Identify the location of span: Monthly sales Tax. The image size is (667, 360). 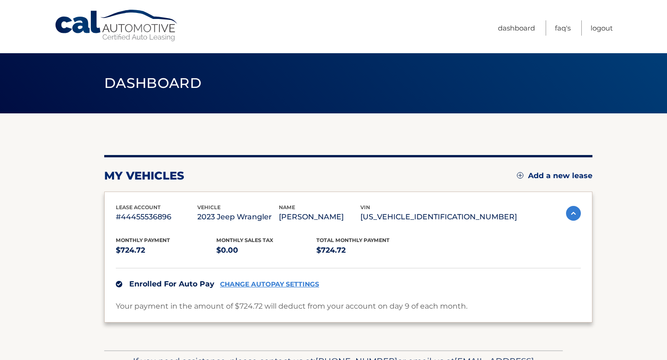
(244, 240).